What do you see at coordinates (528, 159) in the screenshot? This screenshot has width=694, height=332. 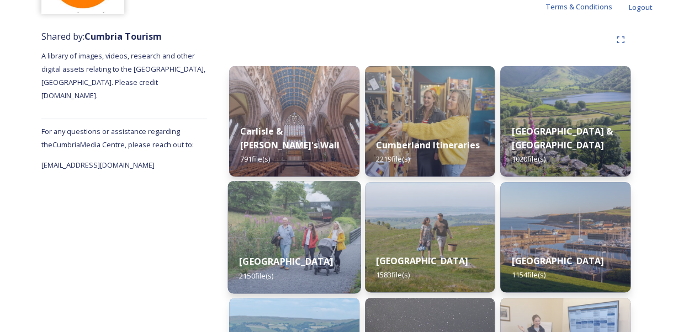 I see `span: 1020 file(s)` at bounding box center [528, 159].